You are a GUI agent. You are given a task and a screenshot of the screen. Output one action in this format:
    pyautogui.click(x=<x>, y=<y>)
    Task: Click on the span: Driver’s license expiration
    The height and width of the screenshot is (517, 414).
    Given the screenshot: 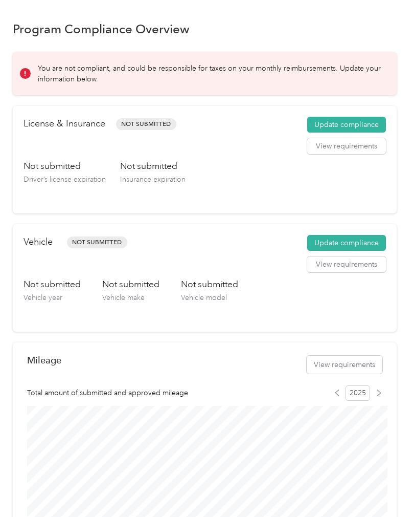 What is the action you would take?
    pyautogui.click(x=64, y=179)
    